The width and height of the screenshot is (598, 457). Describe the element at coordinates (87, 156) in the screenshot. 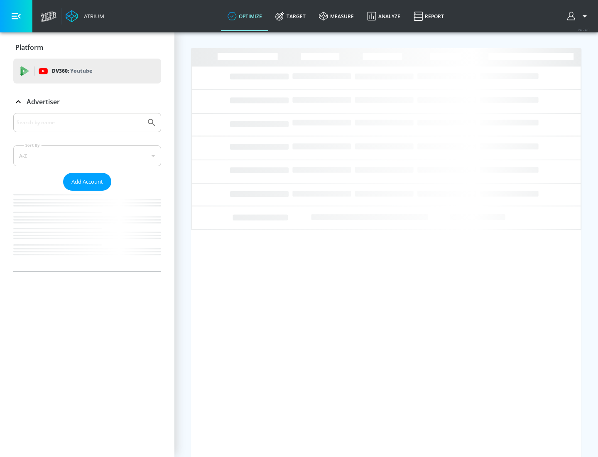

I see `div: A-Z` at that location.